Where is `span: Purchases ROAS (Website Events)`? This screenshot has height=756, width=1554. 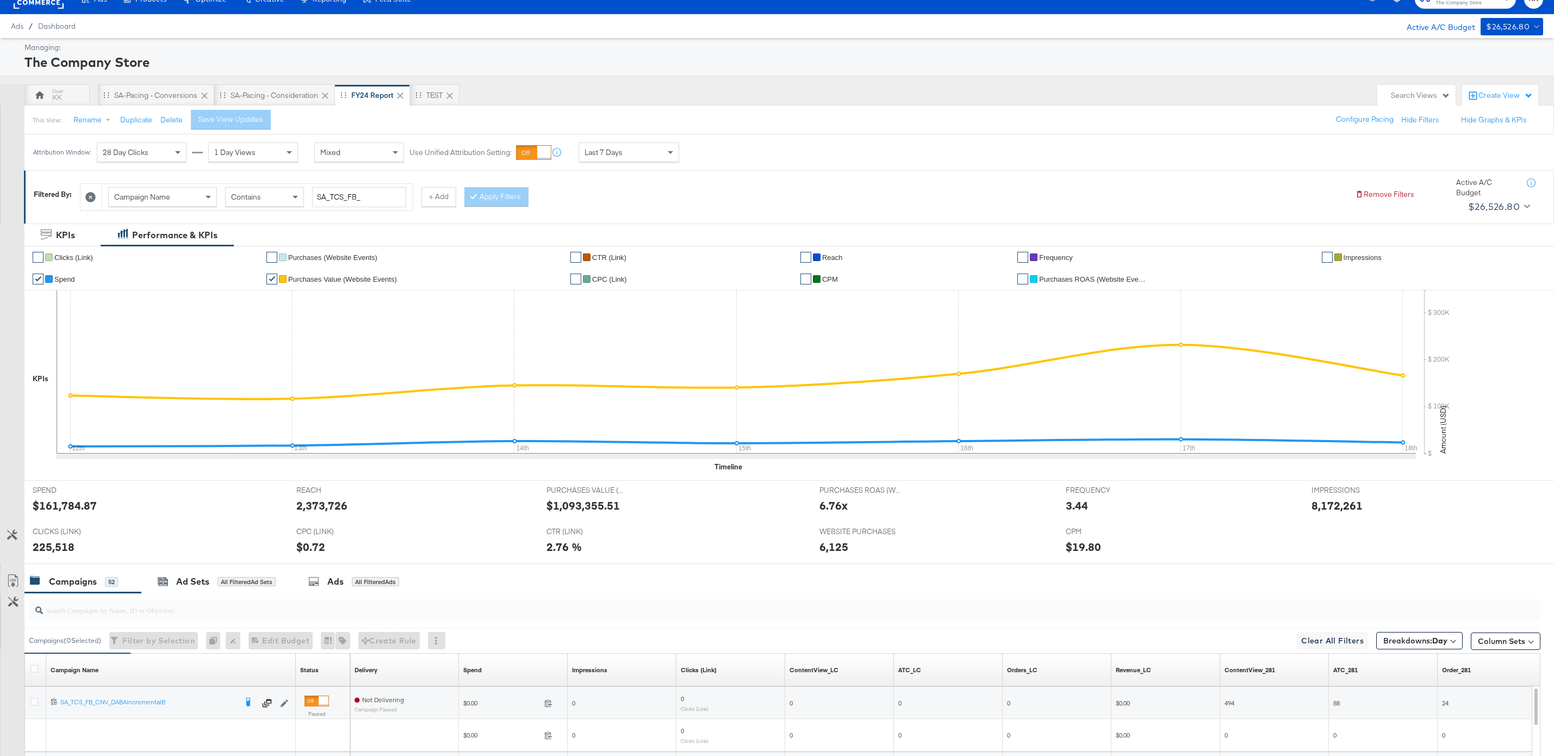
span: Purchases ROAS (Website Events) is located at coordinates (1094, 279).